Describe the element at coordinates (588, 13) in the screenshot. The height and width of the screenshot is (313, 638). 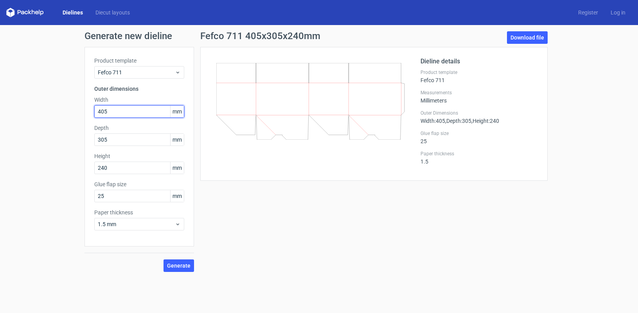
I see `a: Register` at that location.